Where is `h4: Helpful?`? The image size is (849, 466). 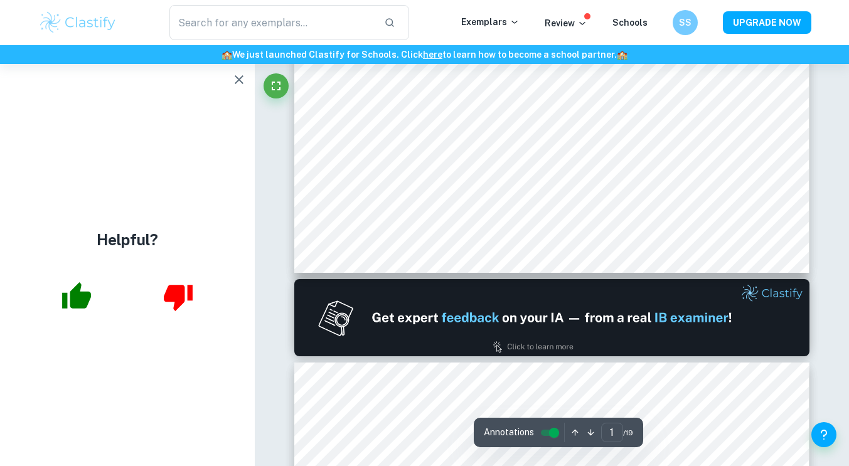
h4: Helpful? is located at coordinates (127, 240).